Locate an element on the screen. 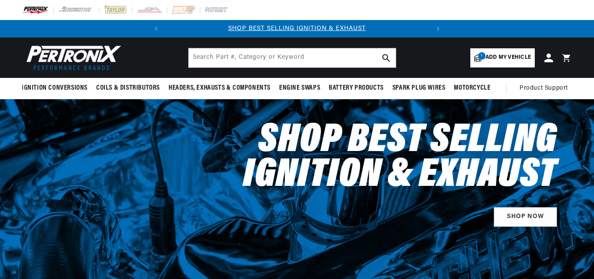  div: Announcement is located at coordinates (297, 29).